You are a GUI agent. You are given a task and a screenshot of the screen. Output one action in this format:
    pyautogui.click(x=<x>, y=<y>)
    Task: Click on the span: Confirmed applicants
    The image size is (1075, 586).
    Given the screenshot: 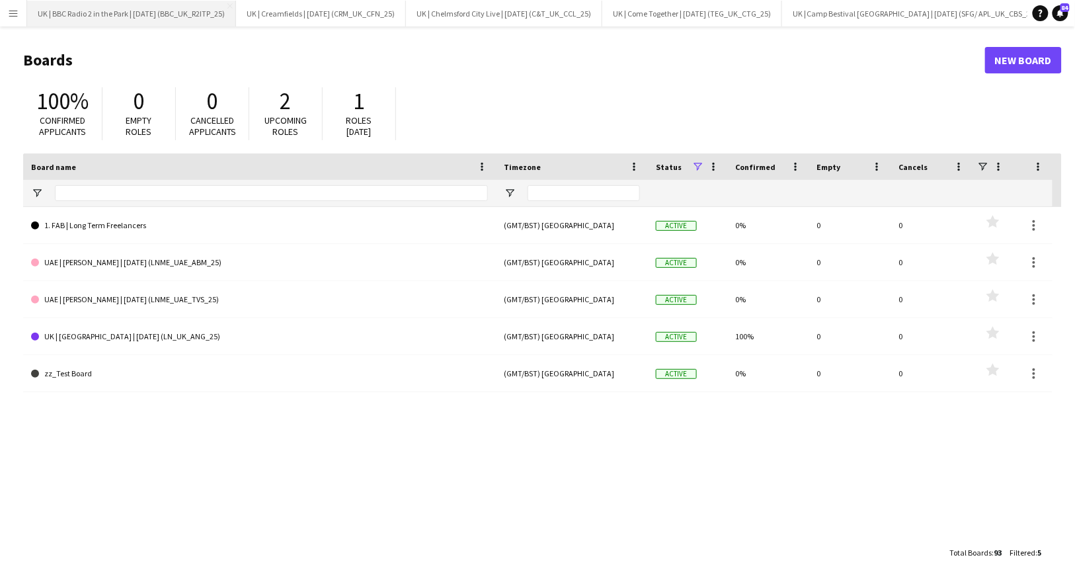 What is the action you would take?
    pyautogui.click(x=63, y=126)
    